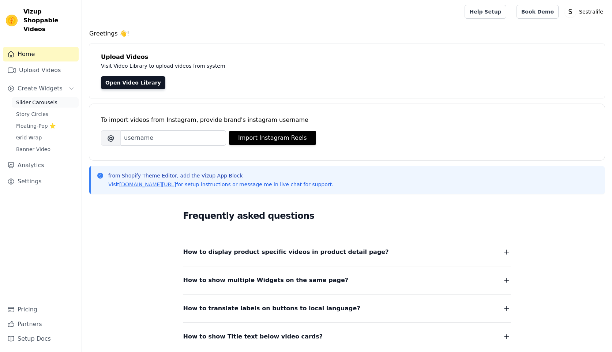 This screenshot has width=612, height=352. What do you see at coordinates (41, 181) in the screenshot?
I see `a: Settings` at bounding box center [41, 181].